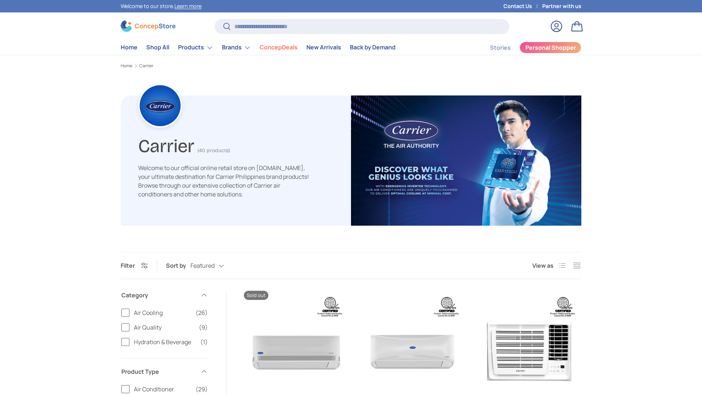  What do you see at coordinates (279, 47) in the screenshot?
I see `a: ConcepDeals` at bounding box center [279, 47].